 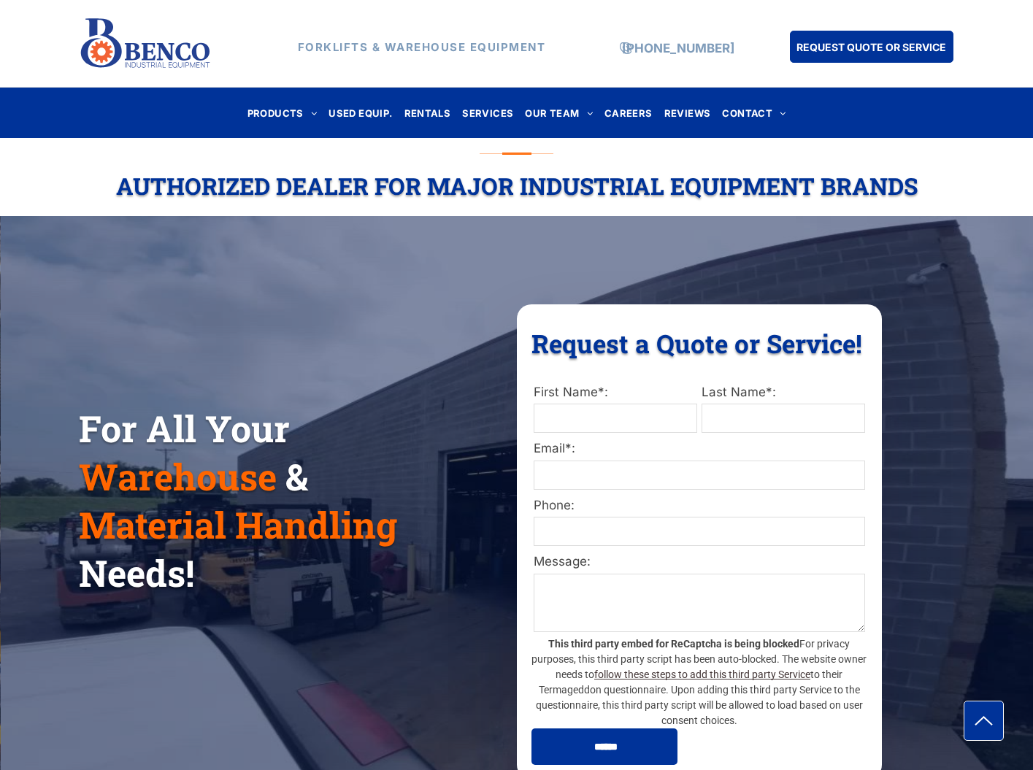 I want to click on span: Warehouse, so click(x=177, y=477).